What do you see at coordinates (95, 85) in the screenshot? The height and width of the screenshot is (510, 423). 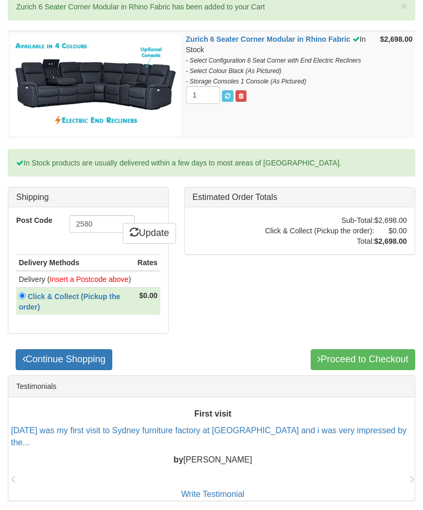 I see `img: Zurich 6 Seater Corner Modular in Rhino Fabric` at bounding box center [95, 85].